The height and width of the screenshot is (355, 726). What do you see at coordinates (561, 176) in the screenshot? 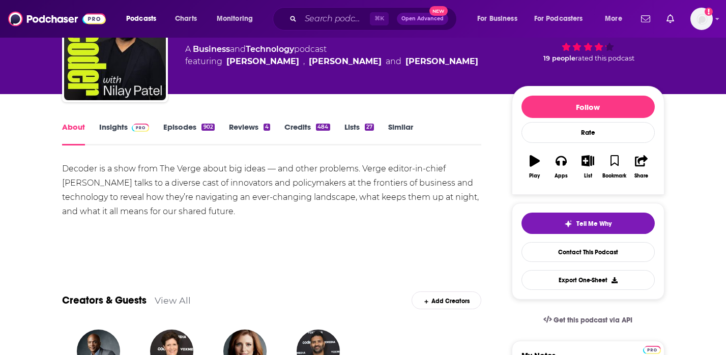
I see `div: Apps` at bounding box center [561, 176].